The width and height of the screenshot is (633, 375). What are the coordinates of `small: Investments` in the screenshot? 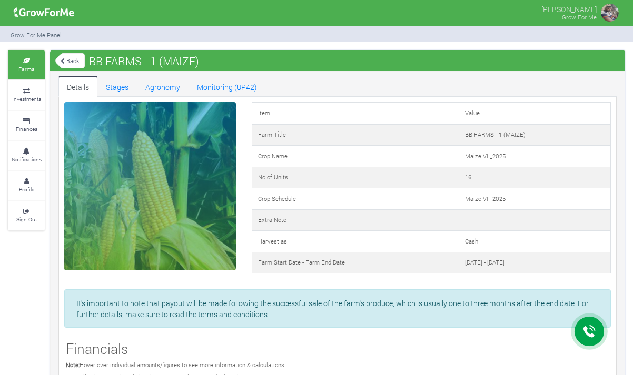 It's located at (26, 99).